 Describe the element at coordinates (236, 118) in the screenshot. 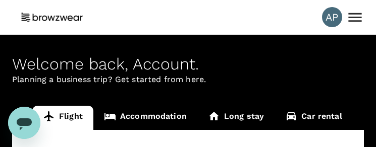

I see `a: Long stay` at that location.